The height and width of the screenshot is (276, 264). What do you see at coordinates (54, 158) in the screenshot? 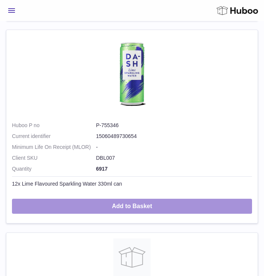
I see `dt: Client SKU` at bounding box center [54, 158].